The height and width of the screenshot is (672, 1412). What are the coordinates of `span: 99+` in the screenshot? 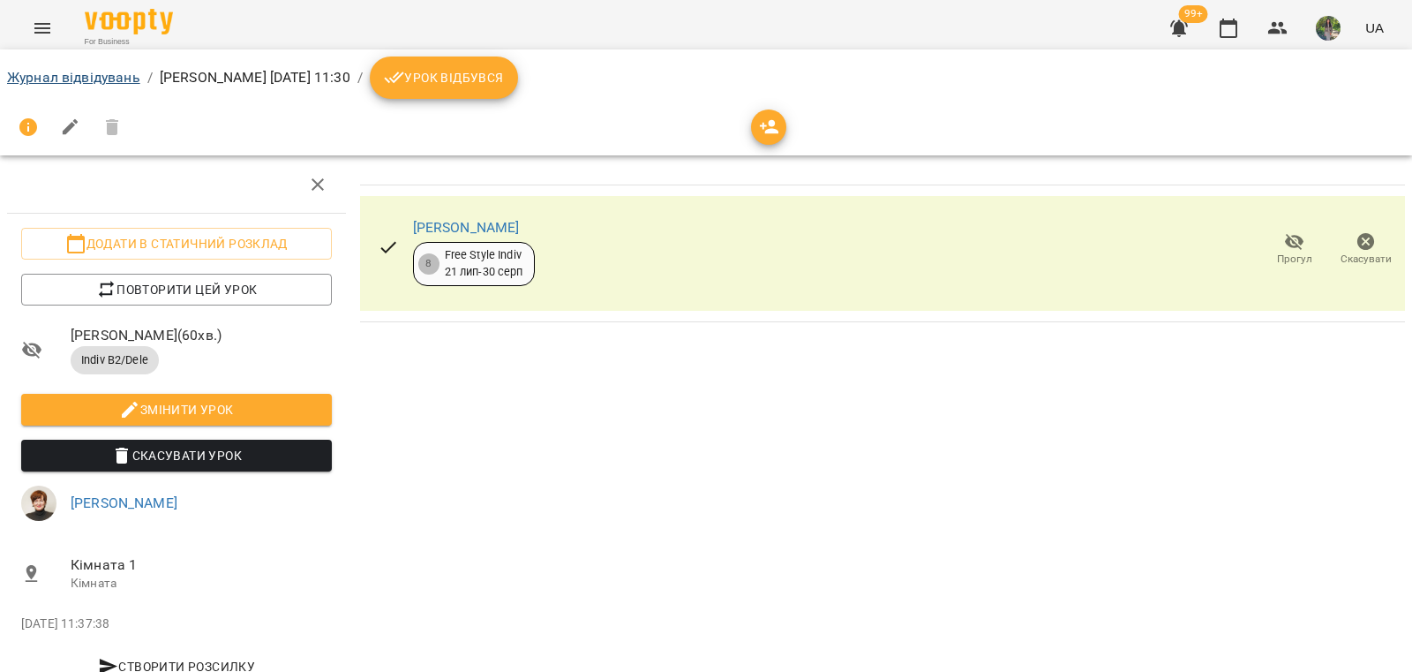 It's located at (1193, 14).